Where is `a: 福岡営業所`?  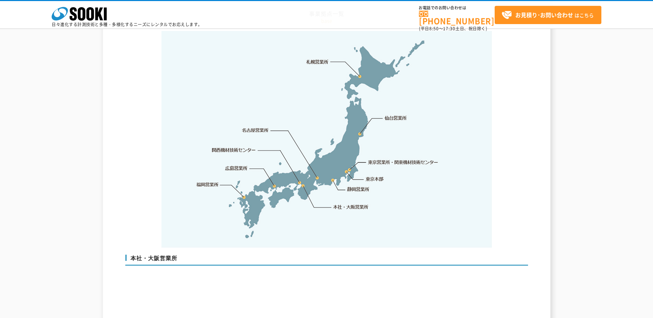 a: 福岡営業所 is located at coordinates (207, 184).